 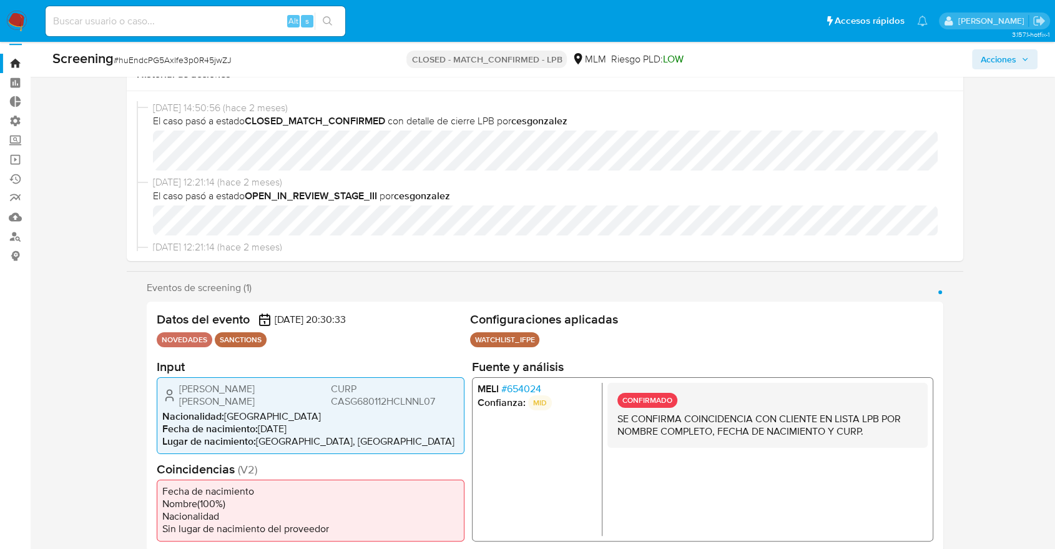 I want to click on span: s, so click(x=307, y=21).